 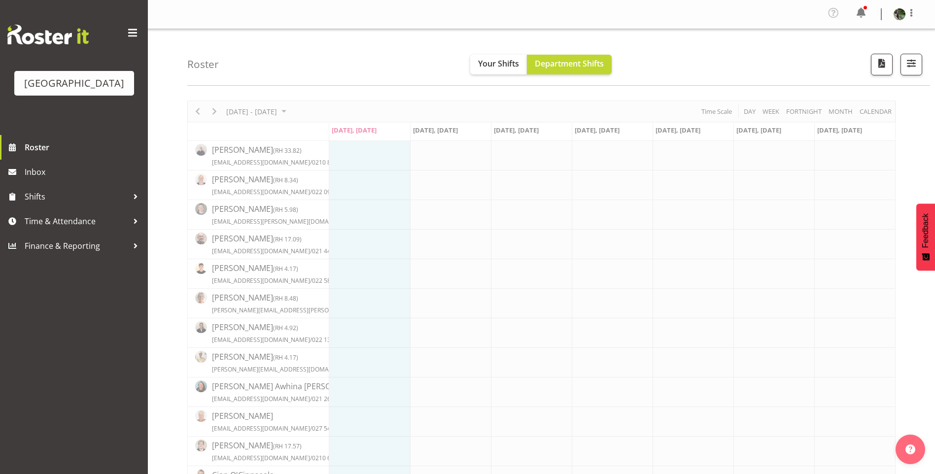 What do you see at coordinates (925, 231) in the screenshot?
I see `span: Feedback` at bounding box center [925, 231].